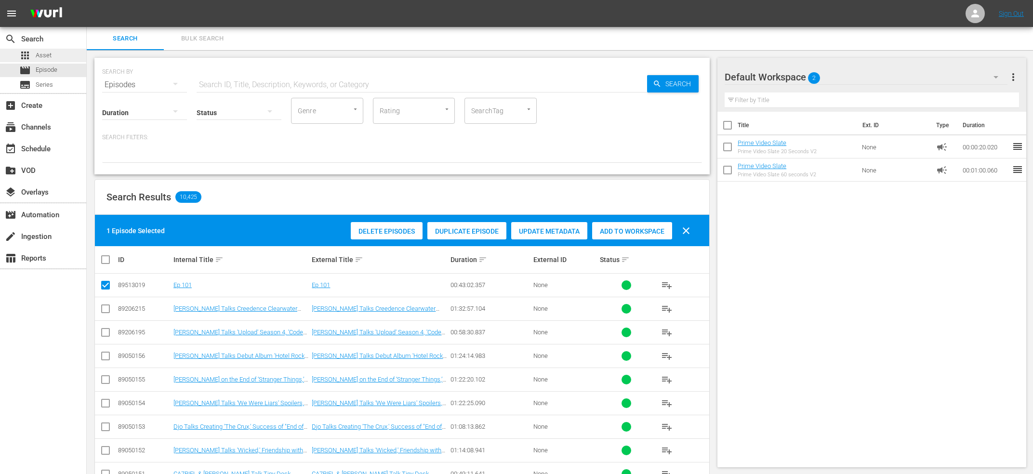 This screenshot has height=474, width=1033. Describe the element at coordinates (632, 231) in the screenshot. I see `span: Add to Workspace` at that location.